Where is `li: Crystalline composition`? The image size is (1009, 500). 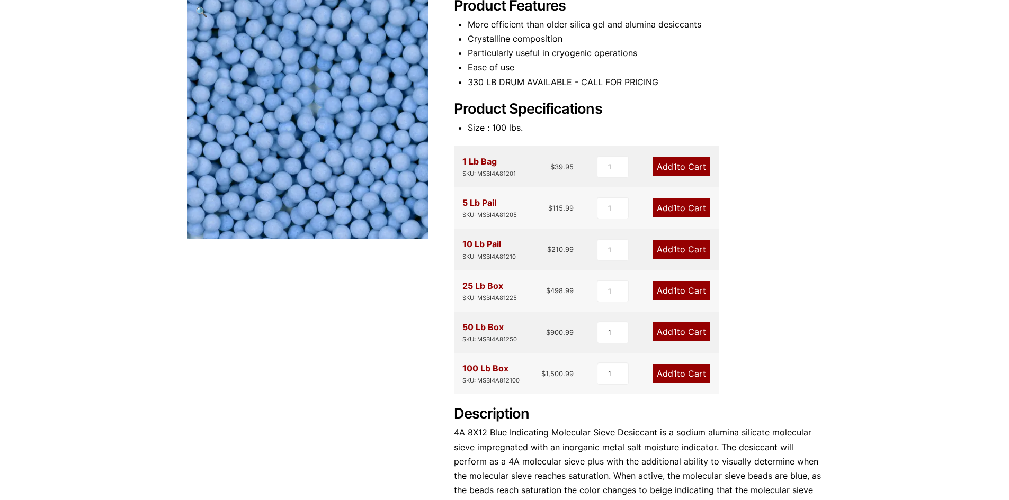 li: Crystalline composition is located at coordinates (645, 39).